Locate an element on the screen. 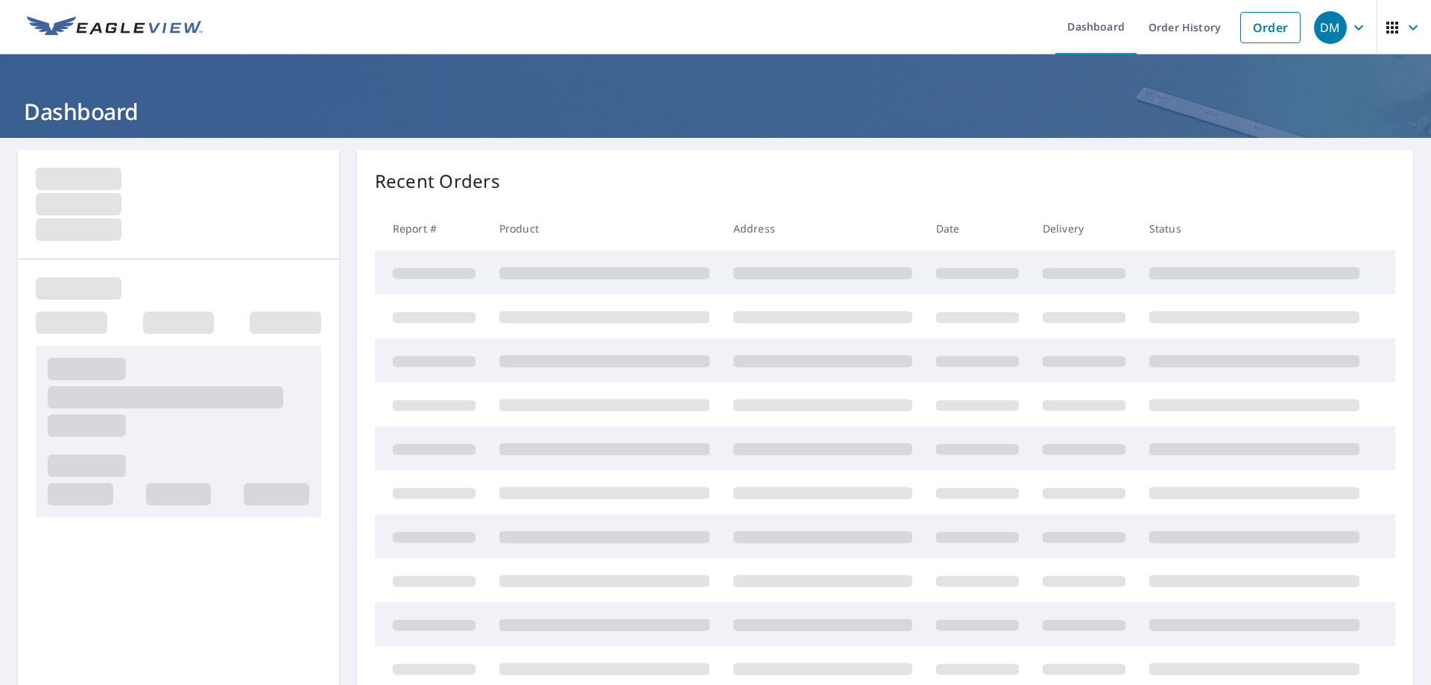  a: Order is located at coordinates (1270, 28).